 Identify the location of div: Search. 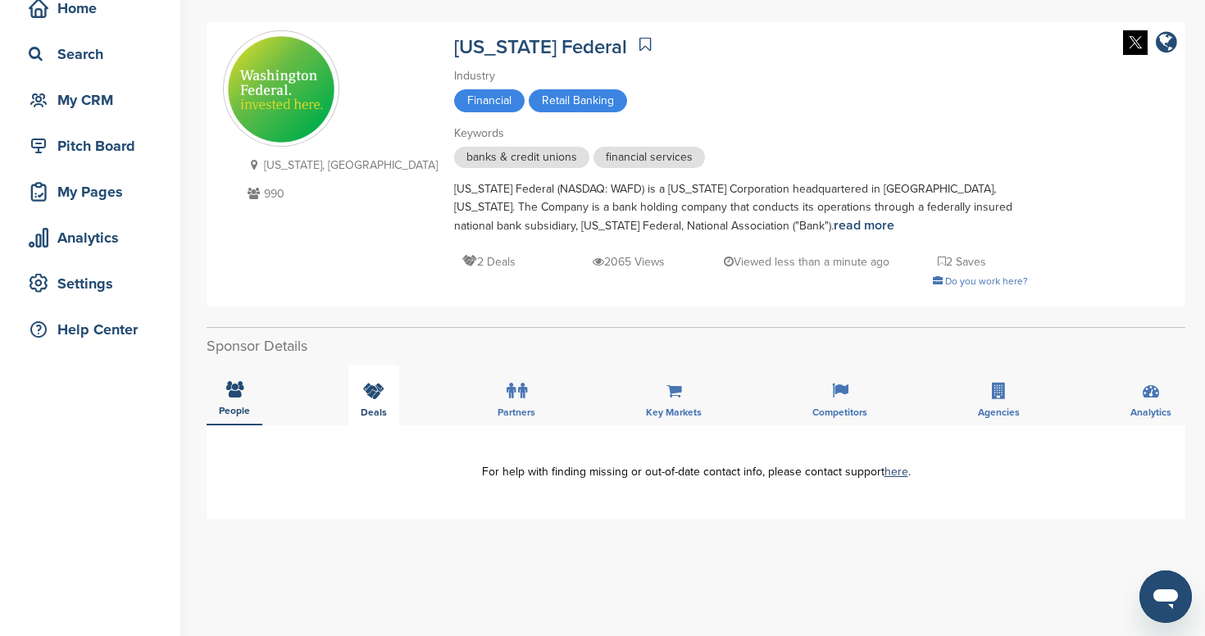
(94, 54).